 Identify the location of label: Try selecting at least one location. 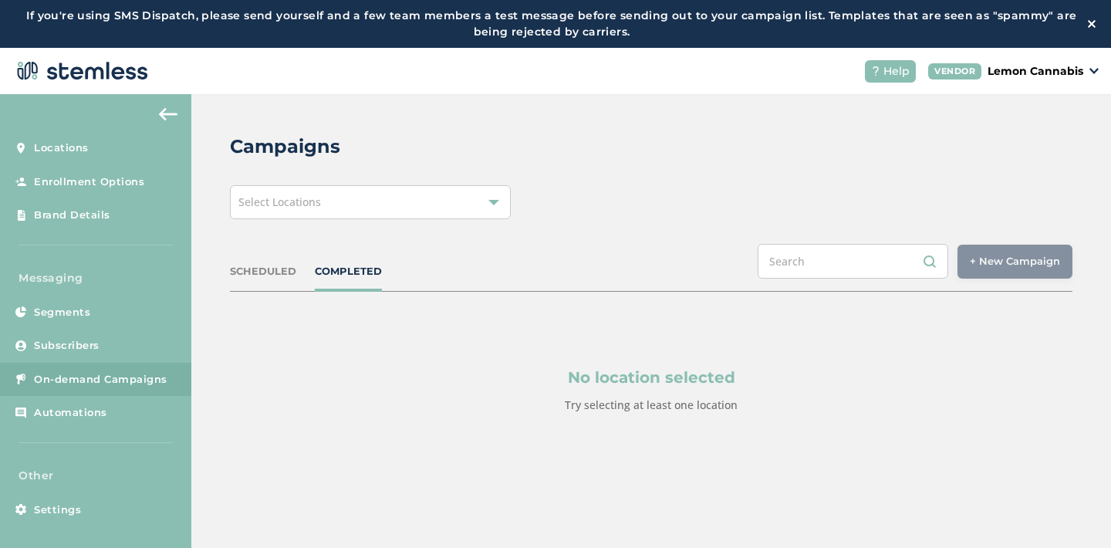
(651, 404).